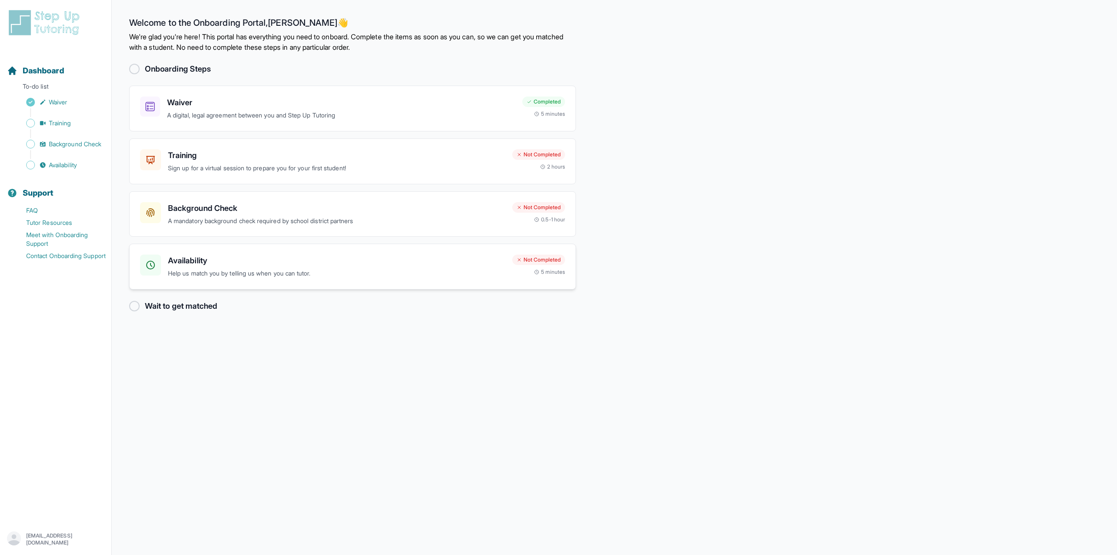  I want to click on span: Waiver, so click(58, 102).